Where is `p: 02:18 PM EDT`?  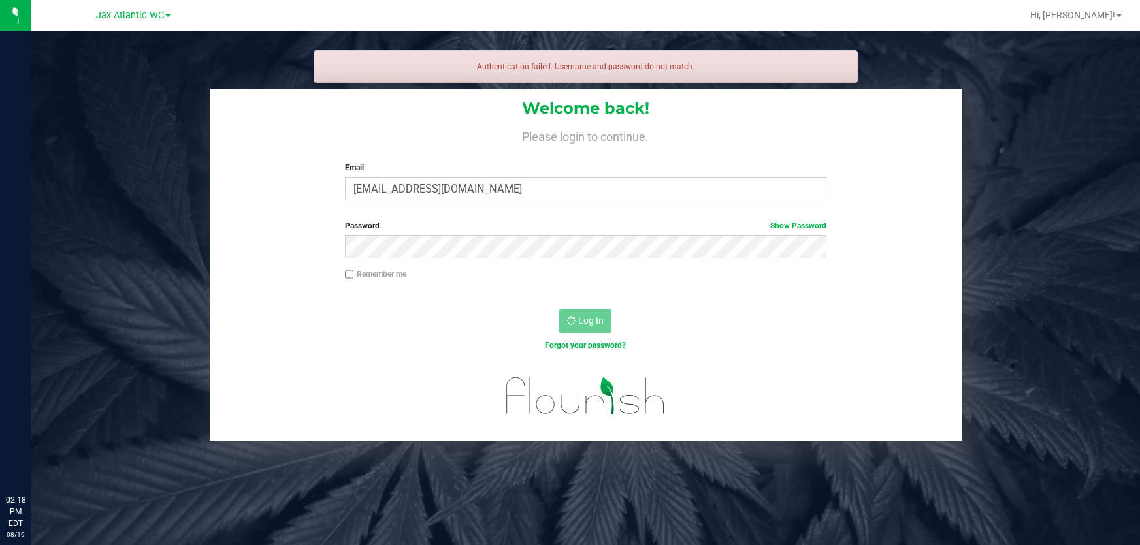 p: 02:18 PM EDT is located at coordinates (16, 512).